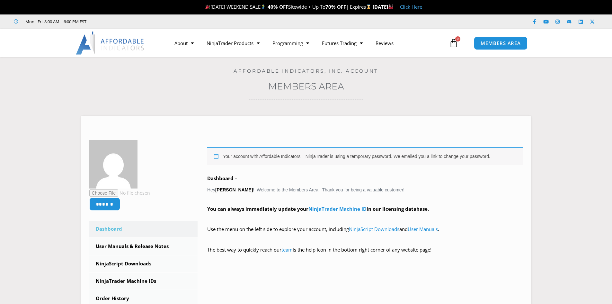  Describe the element at coordinates (454, 43) in the screenshot. I see `a: 0` at that location.